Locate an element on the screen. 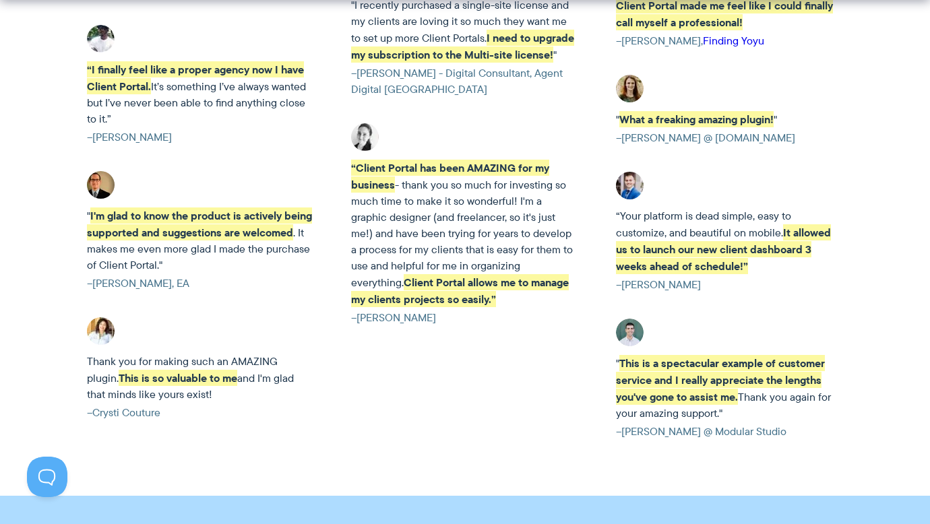 This screenshot has width=930, height=524. p: Thank you for making such an AMAZING plugin. and I'm glad that minds like yours exist! is located at coordinates (201, 378).